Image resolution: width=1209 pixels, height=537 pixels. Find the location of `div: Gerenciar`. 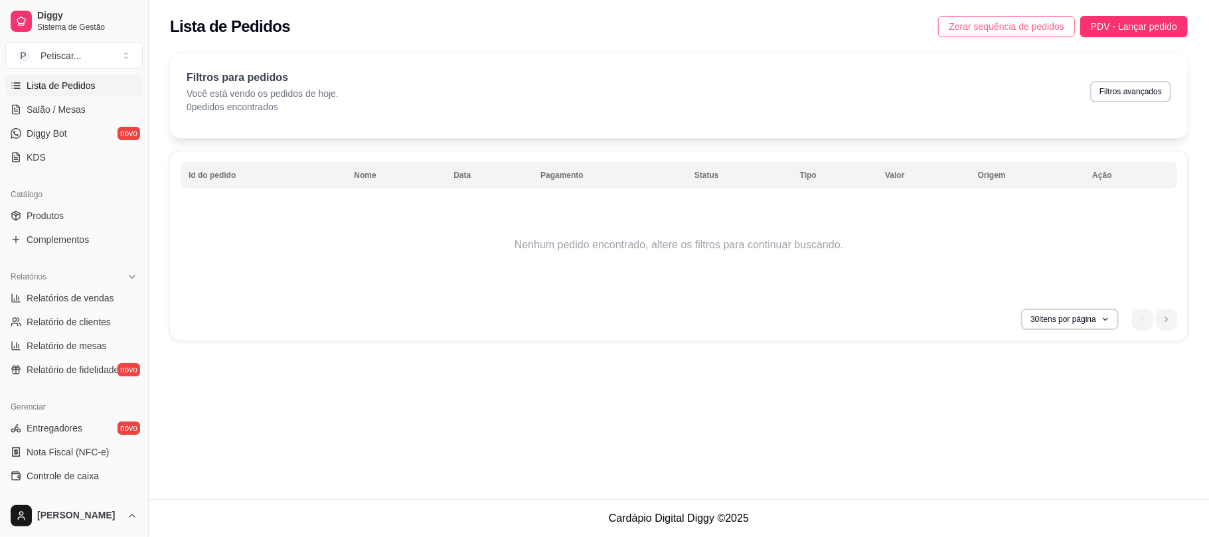

div: Gerenciar is located at coordinates (74, 407).